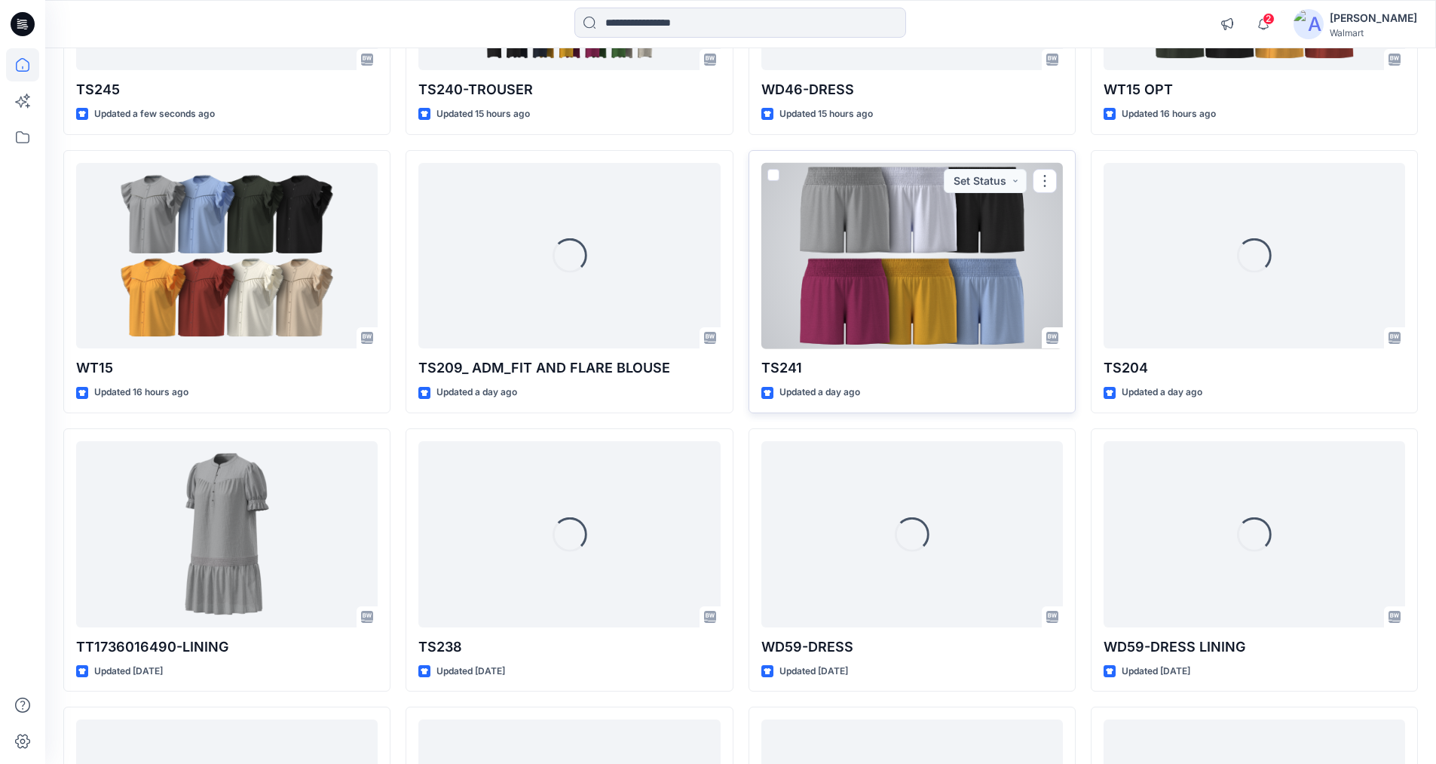 This screenshot has height=764, width=1436. Describe the element at coordinates (227, 534) in the screenshot. I see `a: TT1736016490-LINING` at that location.